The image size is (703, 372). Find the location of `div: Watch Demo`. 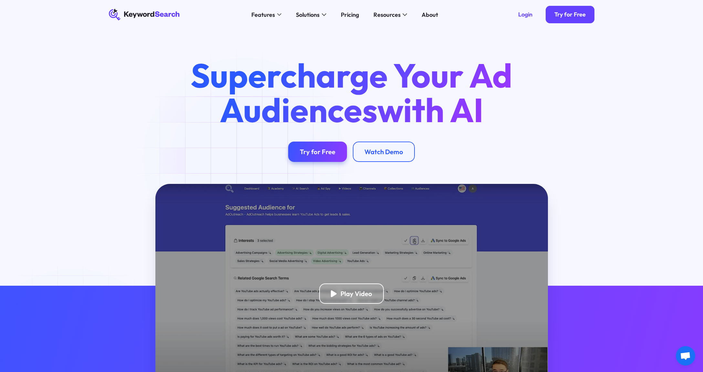

div: Watch Demo is located at coordinates (384, 152).